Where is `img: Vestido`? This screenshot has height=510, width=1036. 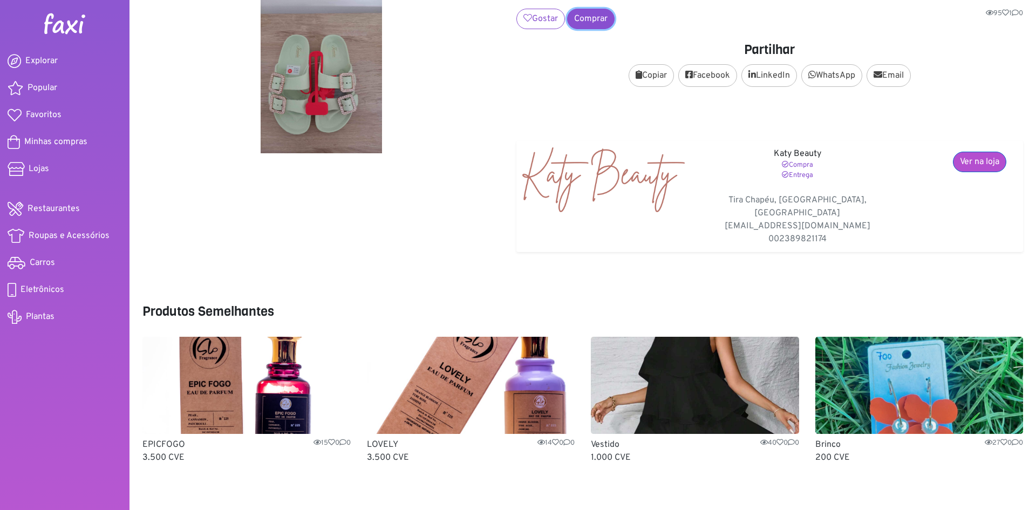
img: Vestido is located at coordinates (695, 385).